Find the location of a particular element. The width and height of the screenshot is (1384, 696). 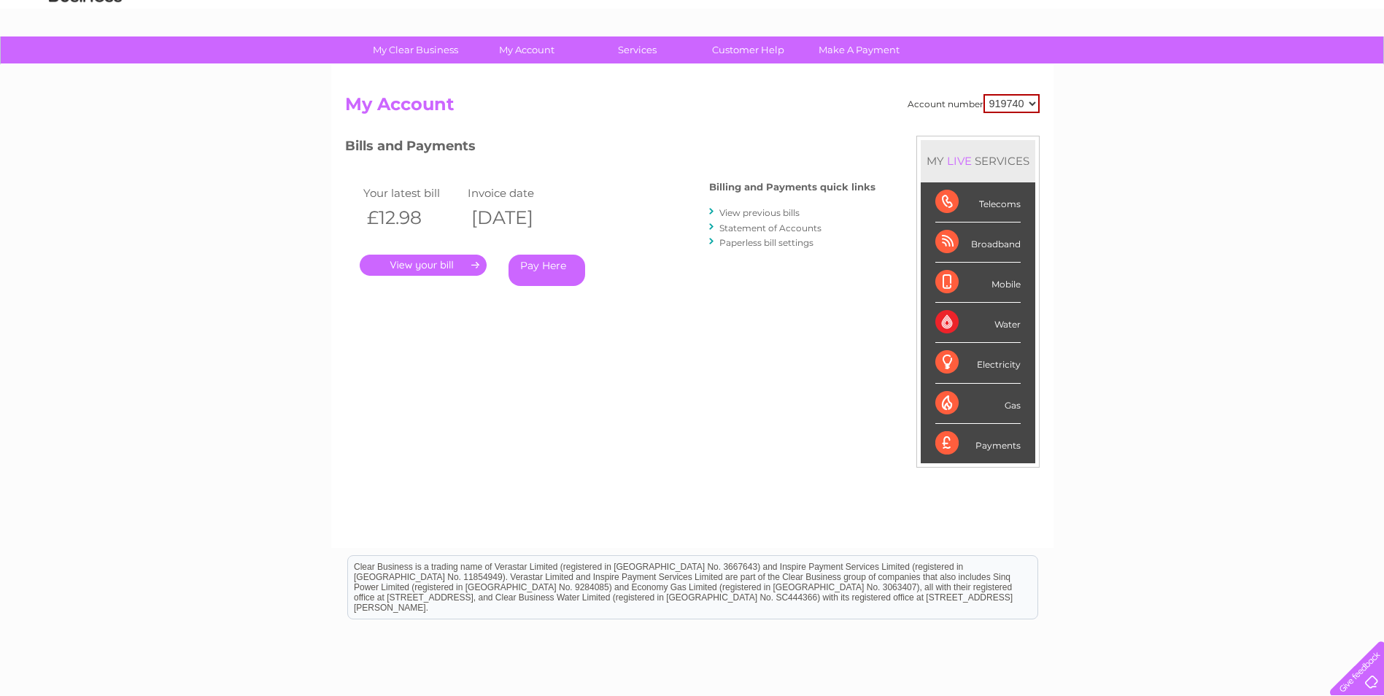

a: Water is located at coordinates (1141, 67).